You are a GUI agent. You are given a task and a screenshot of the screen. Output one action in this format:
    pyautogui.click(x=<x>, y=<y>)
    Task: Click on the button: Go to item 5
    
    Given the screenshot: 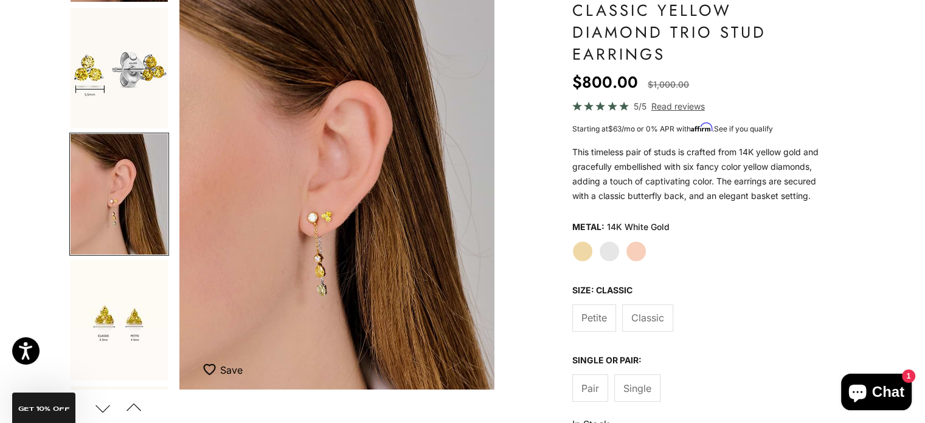 What is the action you would take?
    pyautogui.click(x=119, y=68)
    